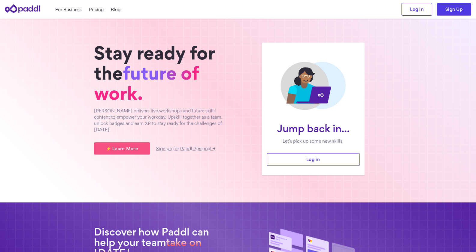  What do you see at coordinates (163, 73) in the screenshot?
I see `h1: Stay ready for the` at bounding box center [163, 73].